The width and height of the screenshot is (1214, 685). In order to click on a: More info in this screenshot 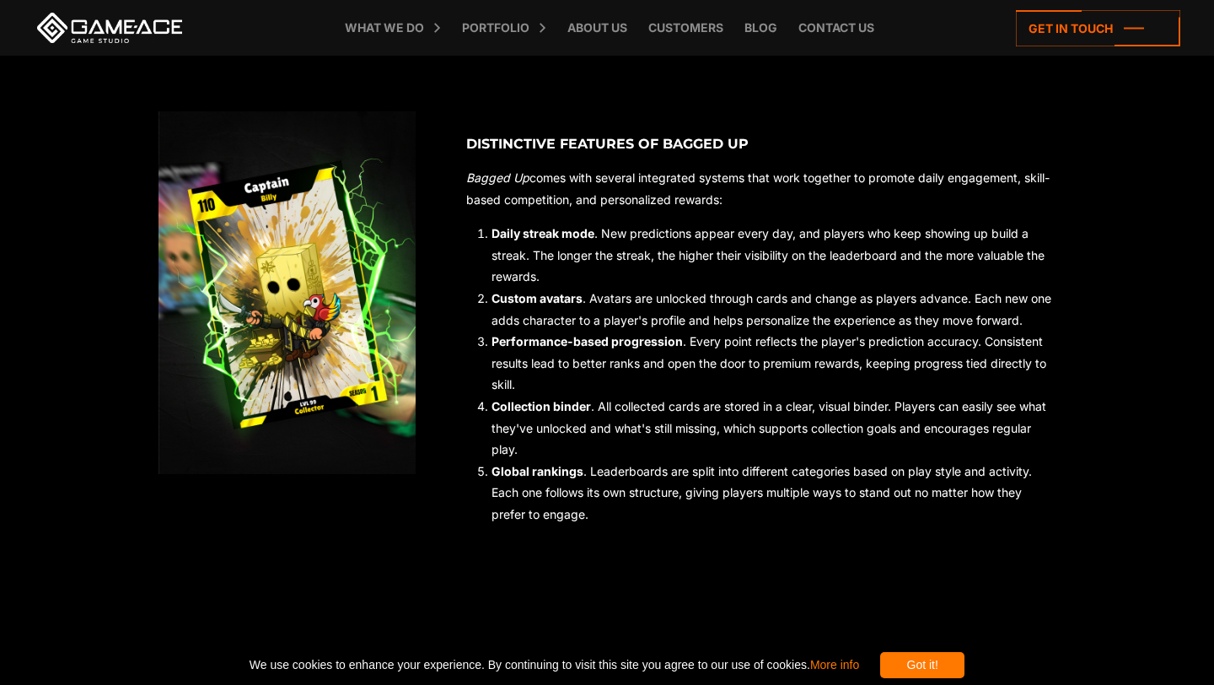, I will do `click(835, 664)`.